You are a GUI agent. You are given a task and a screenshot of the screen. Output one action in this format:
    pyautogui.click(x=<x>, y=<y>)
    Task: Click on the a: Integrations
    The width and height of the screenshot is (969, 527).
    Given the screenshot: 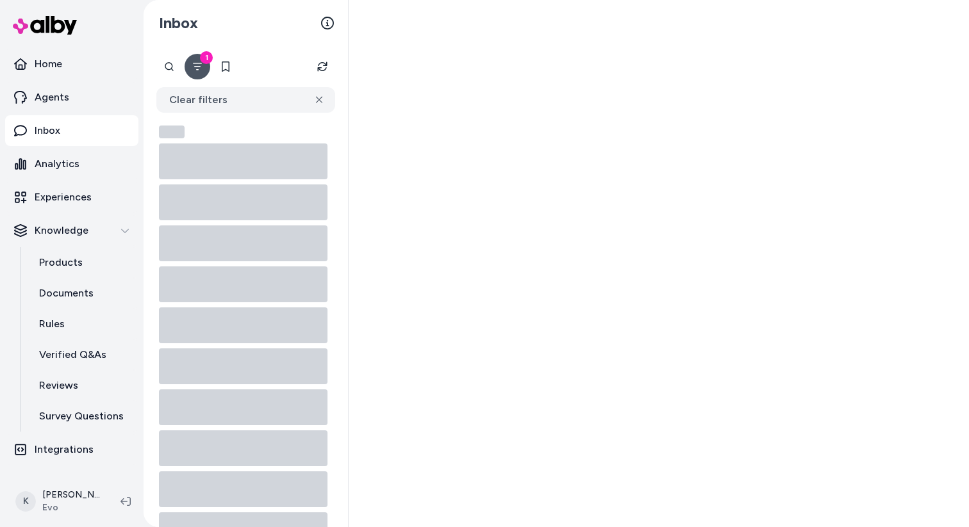 What is the action you would take?
    pyautogui.click(x=72, y=450)
    